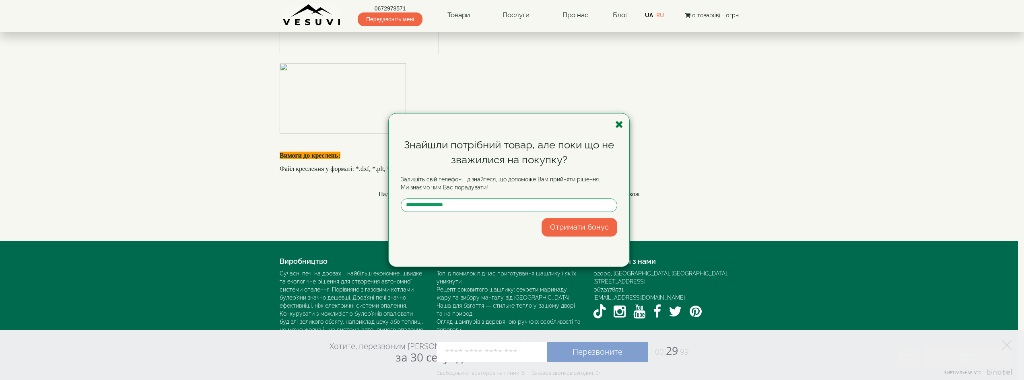 Image resolution: width=1024 pixels, height=380 pixels. What do you see at coordinates (509, 184) in the screenshot?
I see `p: Залишіть свій телефон, і дізнайтеся, що допоможе Вам прийняти рішення. Ми знаємо чим Вас порадувати!` at bounding box center [509, 184].